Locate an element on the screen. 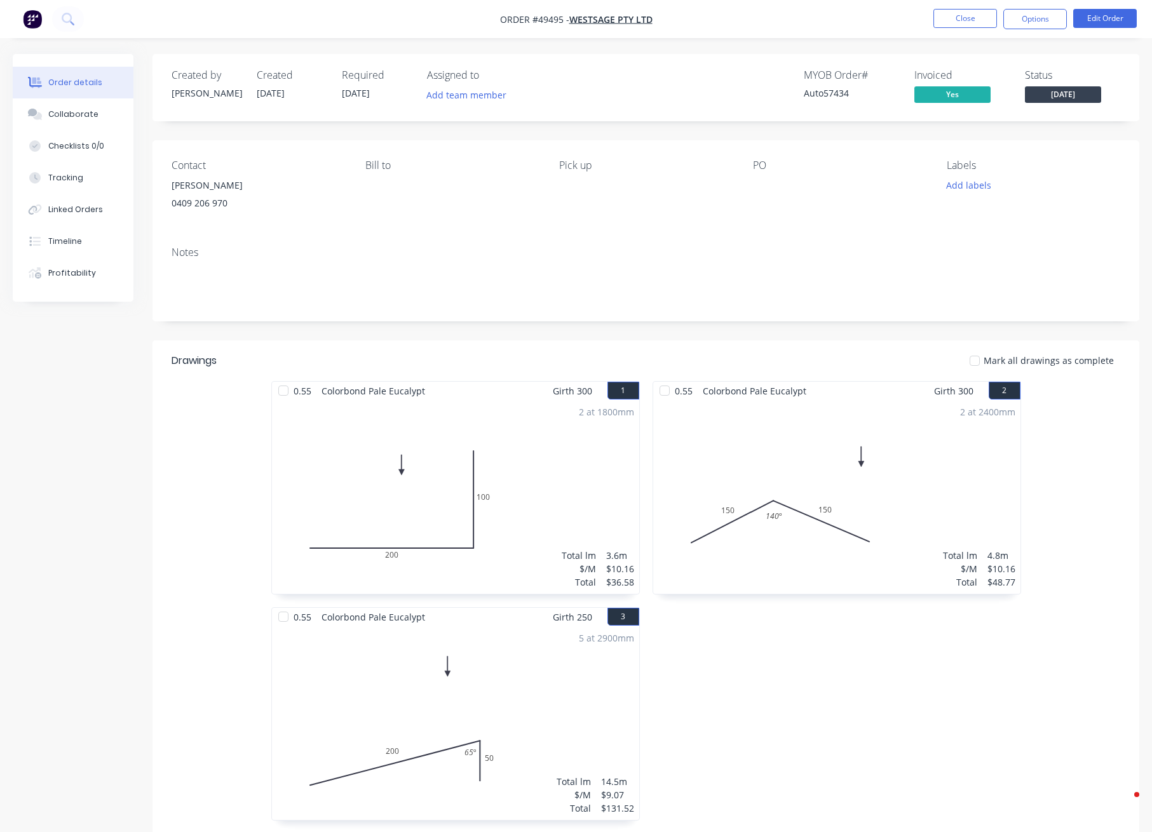 This screenshot has height=832, width=1152. span: Yes is located at coordinates (952, 94).